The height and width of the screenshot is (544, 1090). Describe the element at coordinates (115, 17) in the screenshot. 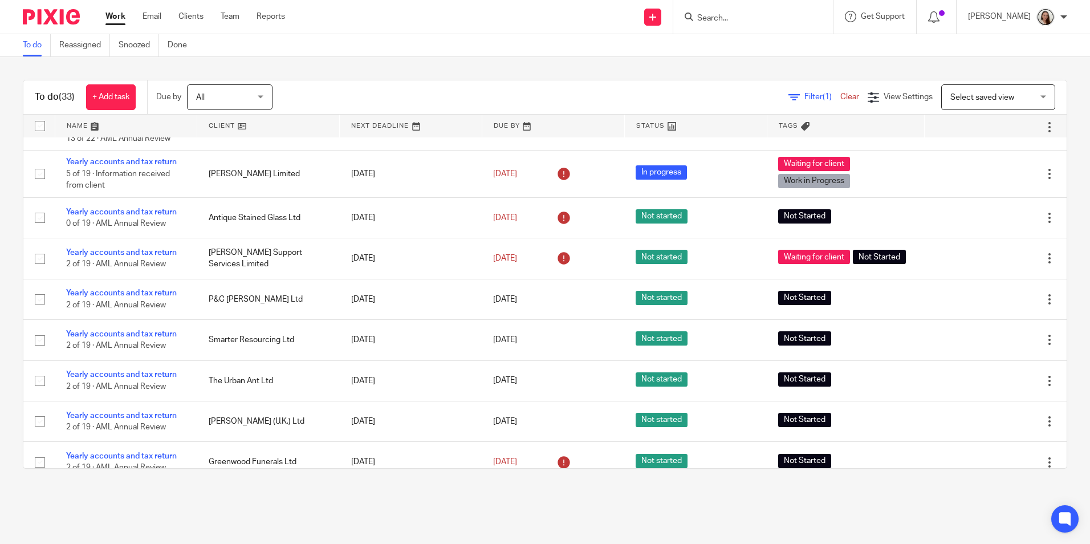

I see `a: Work` at that location.